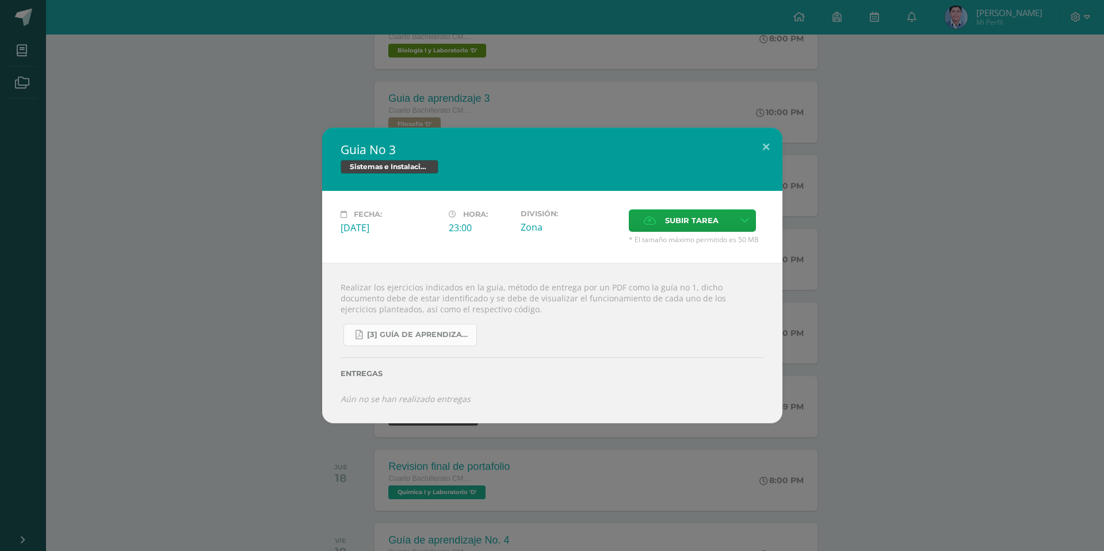 Image resolution: width=1104 pixels, height=551 pixels. What do you see at coordinates (552, 373) in the screenshot?
I see `label: Entregas` at bounding box center [552, 373].